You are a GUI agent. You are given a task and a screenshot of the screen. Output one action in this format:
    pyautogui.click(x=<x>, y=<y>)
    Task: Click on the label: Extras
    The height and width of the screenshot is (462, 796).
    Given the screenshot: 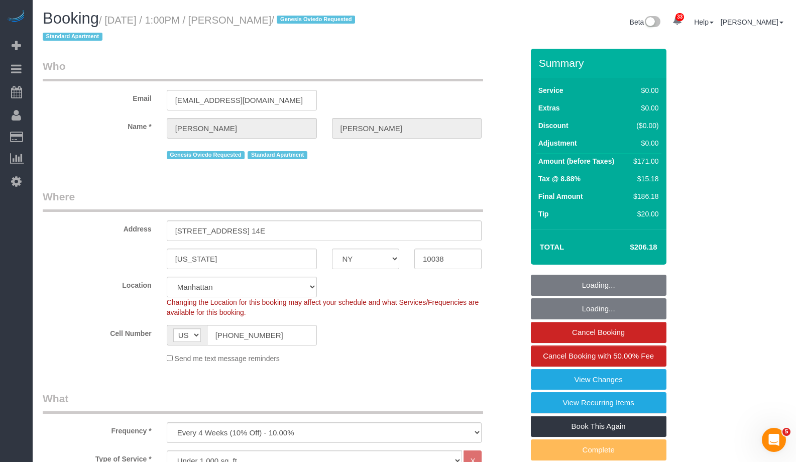 What is the action you would take?
    pyautogui.click(x=549, y=108)
    